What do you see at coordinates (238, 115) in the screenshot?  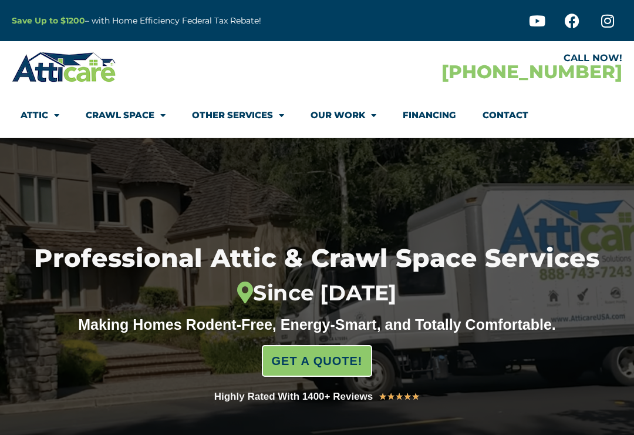 I see `a: Other Services` at bounding box center [238, 115].